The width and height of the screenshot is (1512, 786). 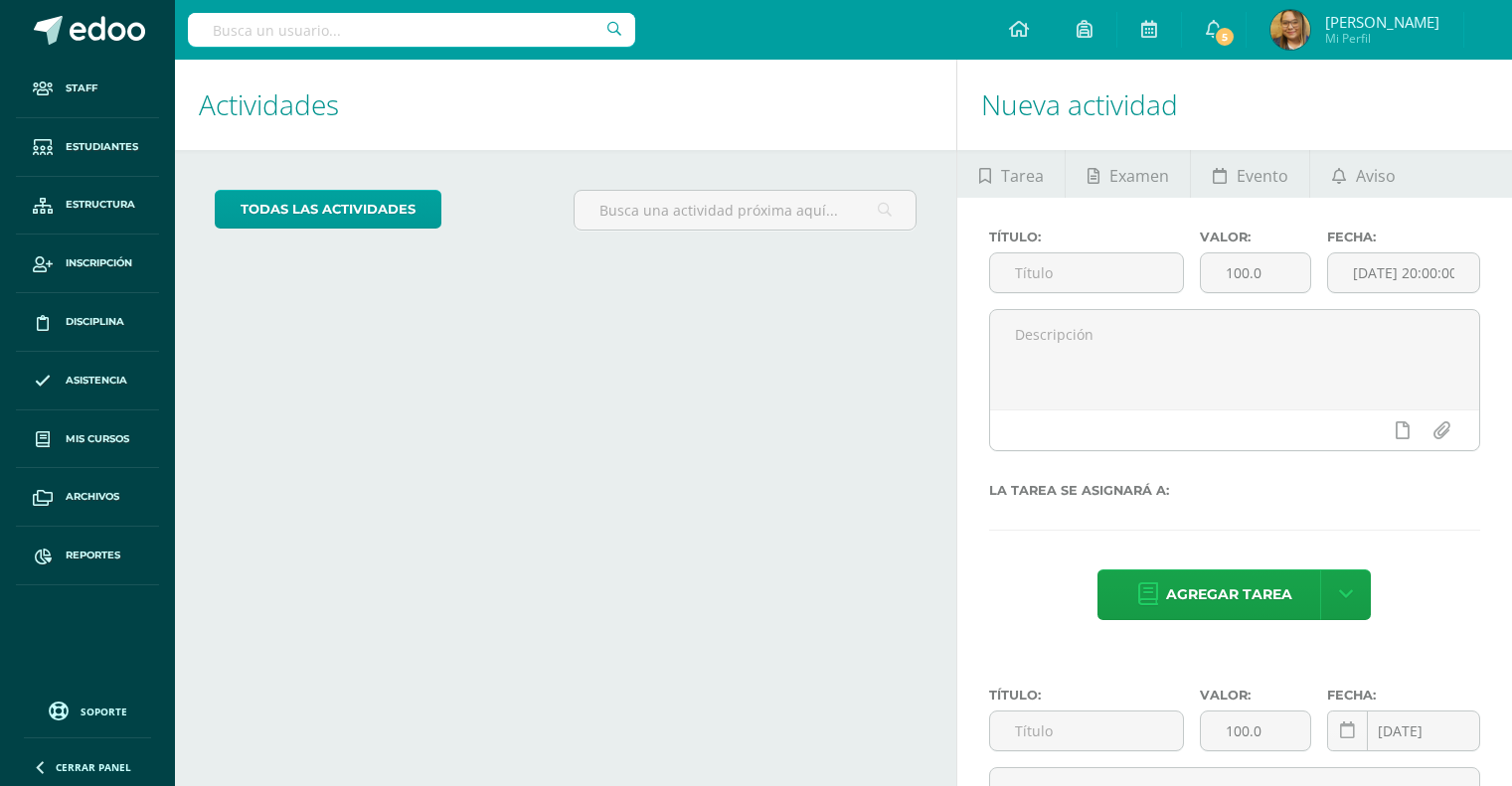 What do you see at coordinates (1263, 176) in the screenshot?
I see `span: Evento` at bounding box center [1263, 176].